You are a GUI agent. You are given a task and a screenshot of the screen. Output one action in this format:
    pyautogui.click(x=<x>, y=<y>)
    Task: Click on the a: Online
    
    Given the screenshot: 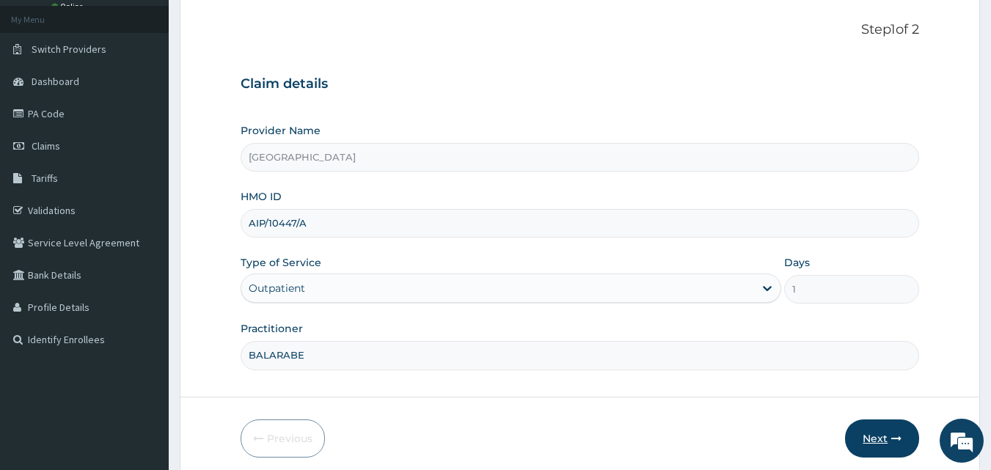 What is the action you would take?
    pyautogui.click(x=69, y=7)
    